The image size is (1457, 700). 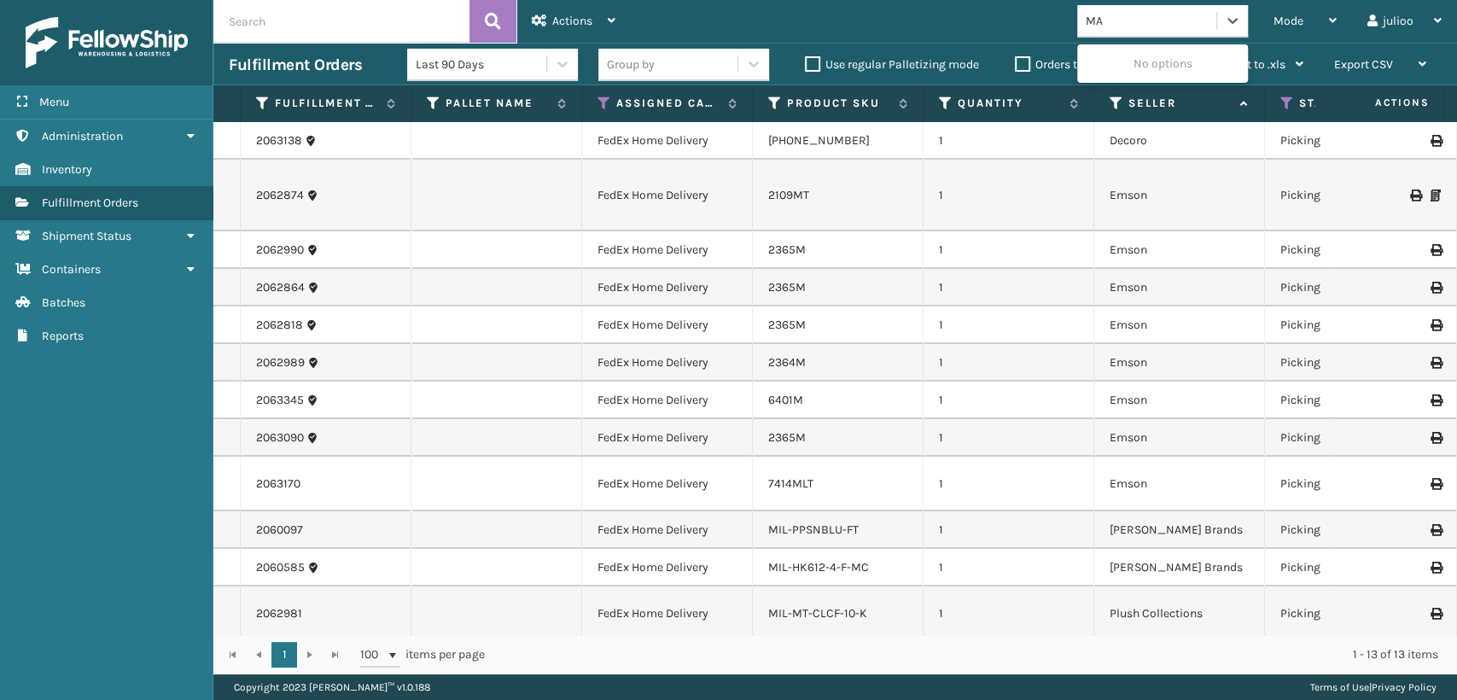 What do you see at coordinates (279, 325) in the screenshot?
I see `a: 2062818` at bounding box center [279, 325].